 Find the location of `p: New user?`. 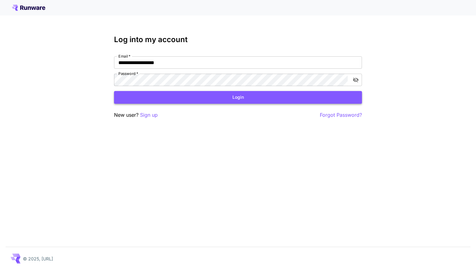

p: New user? is located at coordinates (136, 115).